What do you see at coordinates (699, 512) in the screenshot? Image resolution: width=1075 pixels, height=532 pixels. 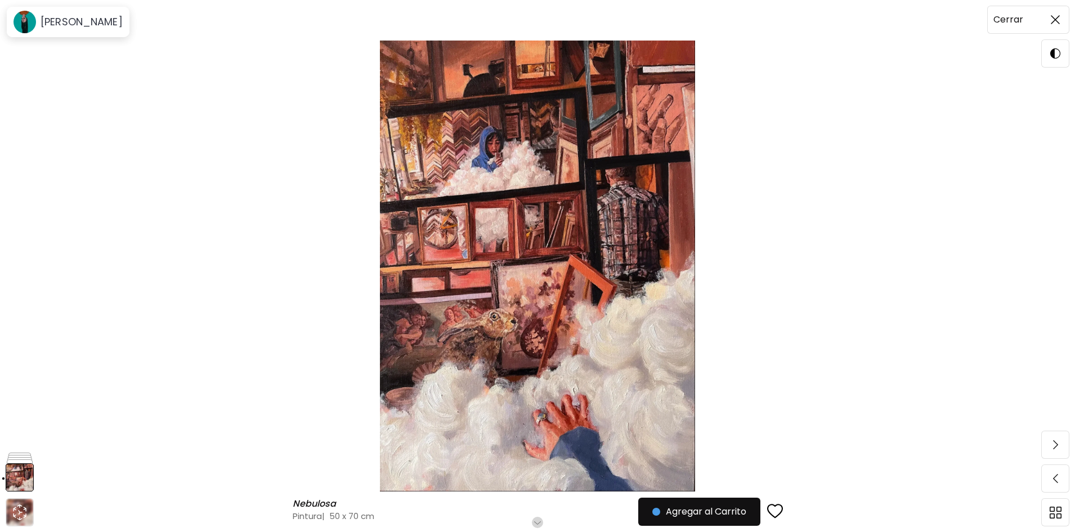 I see `span: Agregar al Carrito` at bounding box center [699, 512].